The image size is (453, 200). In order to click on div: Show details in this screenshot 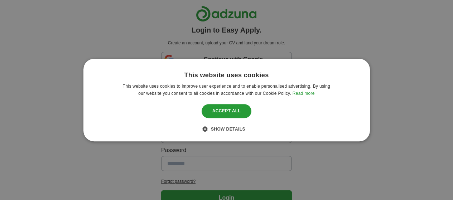, I will do `click(226, 129)`.